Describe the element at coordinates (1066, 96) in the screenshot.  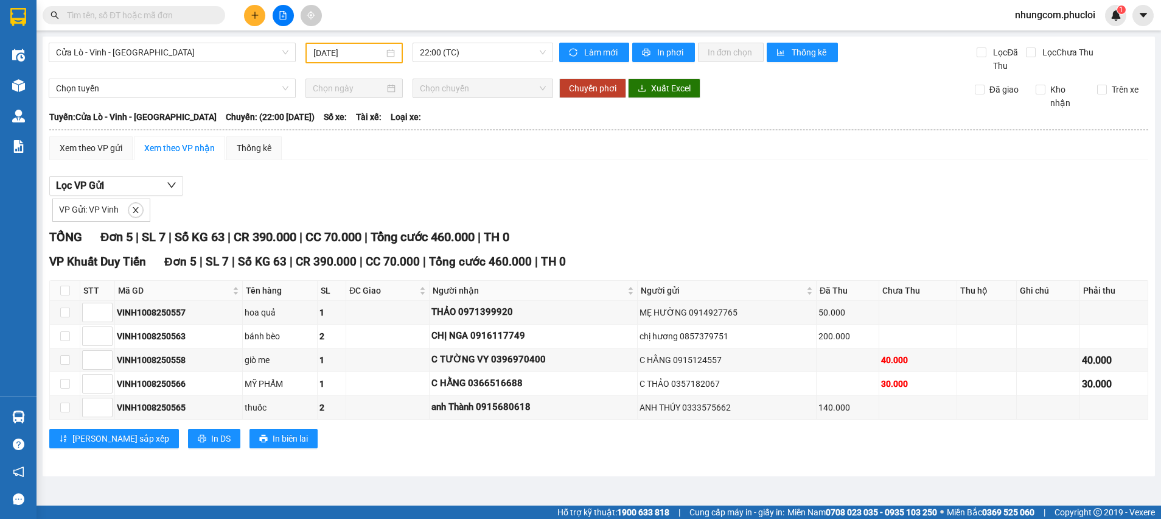
I see `span: Kho nhận` at that location.